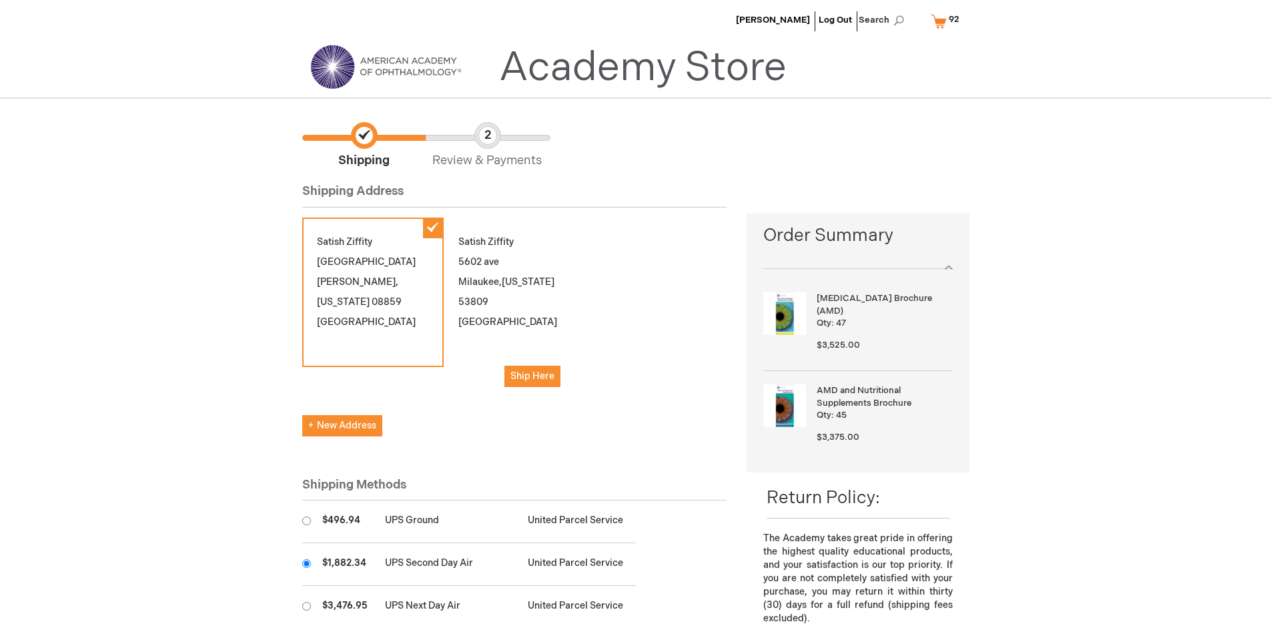 This screenshot has width=1271, height=628. I want to click on span: Search, so click(884, 20).